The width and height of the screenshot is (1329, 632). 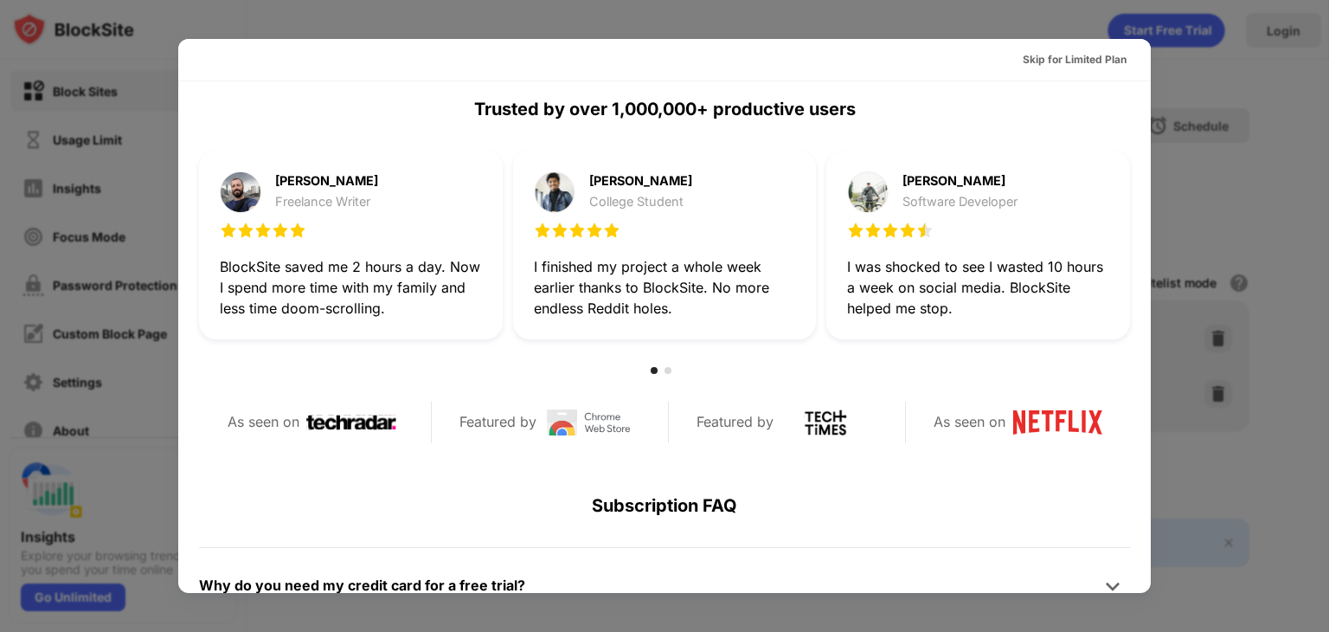 What do you see at coordinates (1075, 60) in the screenshot?
I see `div: Skip for Limited Plan` at bounding box center [1075, 60].